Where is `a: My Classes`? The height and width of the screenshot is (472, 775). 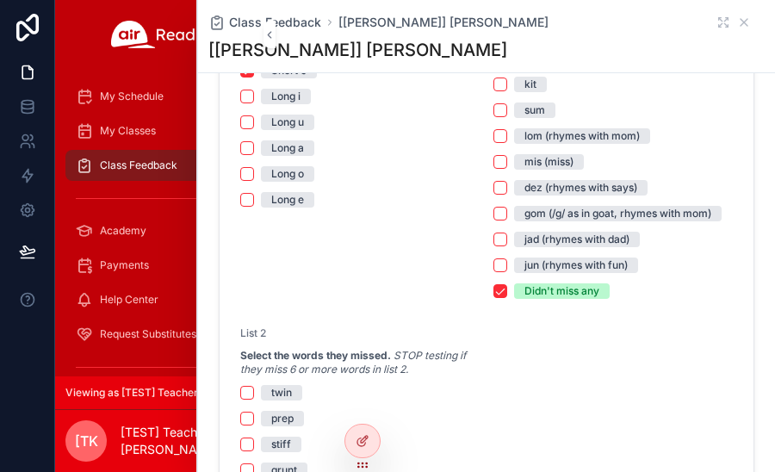 a: My Classes is located at coordinates (165, 131).